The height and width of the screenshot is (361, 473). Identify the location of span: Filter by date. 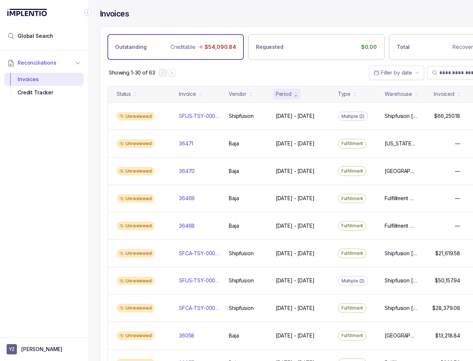
(397, 72).